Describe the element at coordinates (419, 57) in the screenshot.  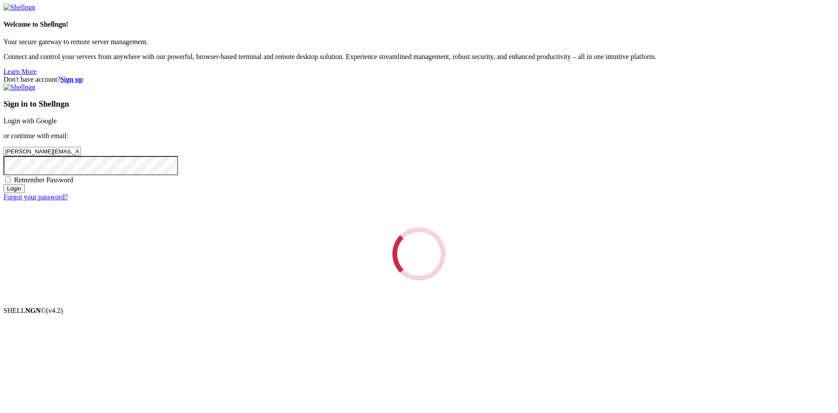
I see `p: Connect and control your servers from anywhere with our powerful, browser-based terminal and remo...` at that location.